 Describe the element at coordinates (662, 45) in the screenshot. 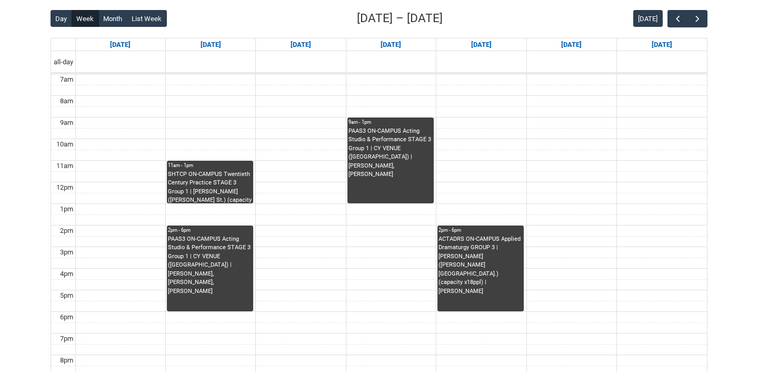

I see `a: Go to September 20, 2025` at that location.